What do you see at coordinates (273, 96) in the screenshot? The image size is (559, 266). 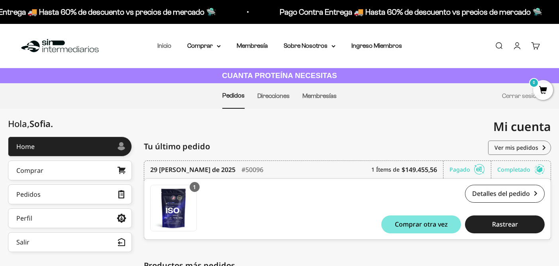 I see `a: Direcciones` at bounding box center [273, 96].